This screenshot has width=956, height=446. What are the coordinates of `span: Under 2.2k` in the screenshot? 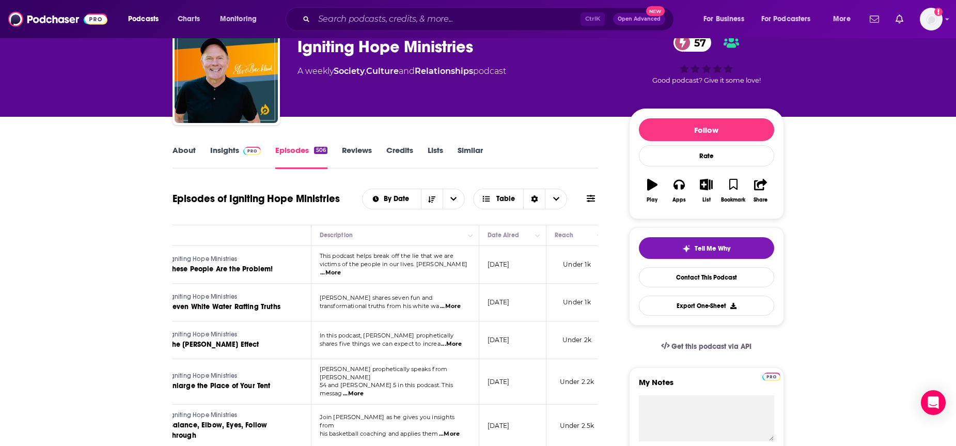 It's located at (577, 381).